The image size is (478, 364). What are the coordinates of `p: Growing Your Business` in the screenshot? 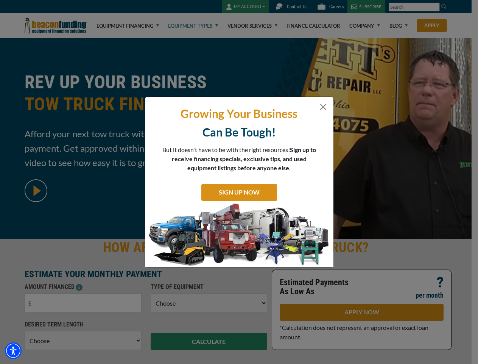 It's located at (239, 113).